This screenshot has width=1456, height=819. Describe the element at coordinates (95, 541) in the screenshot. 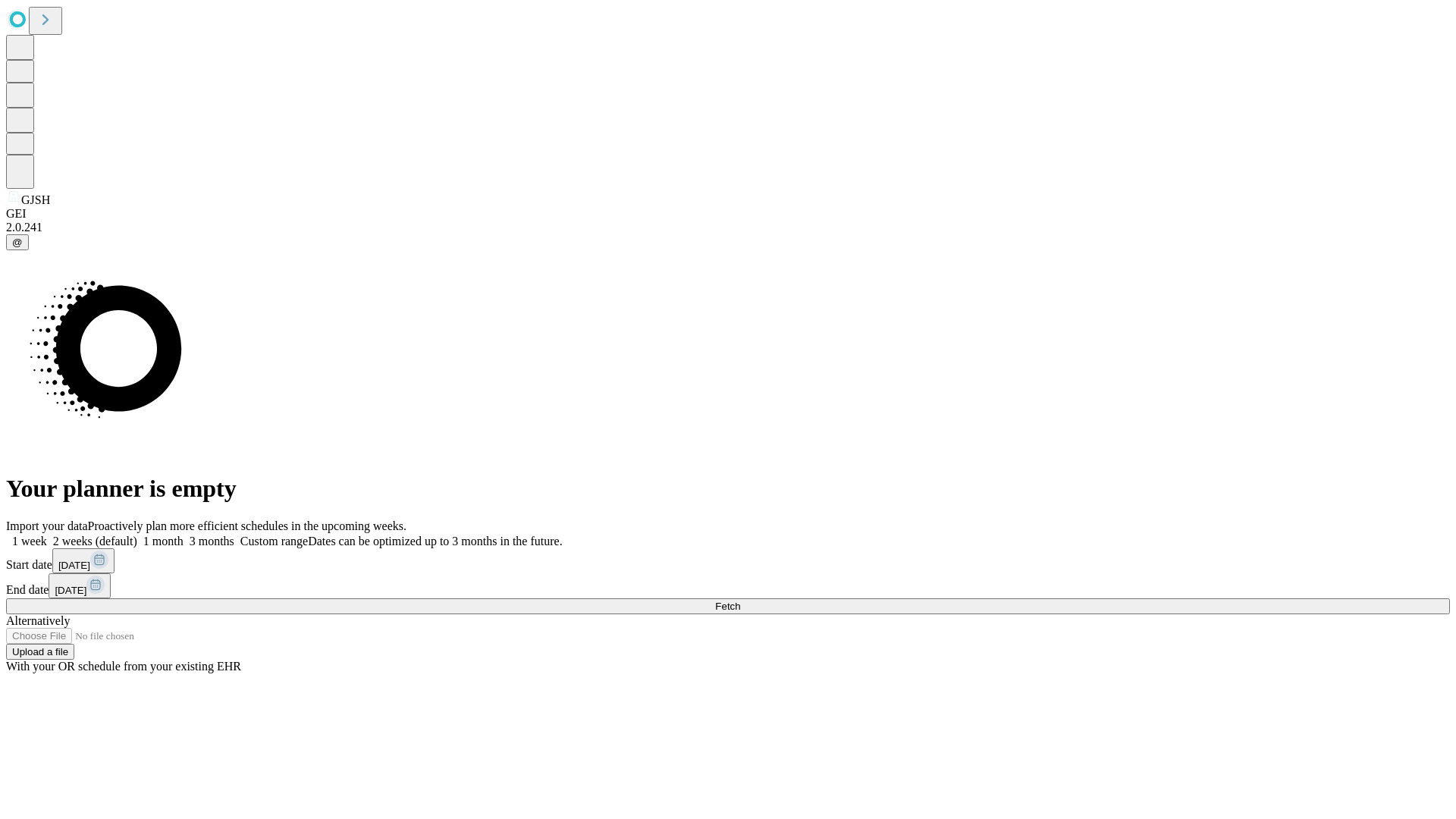

I see `span: 2 weeks (default)` at that location.